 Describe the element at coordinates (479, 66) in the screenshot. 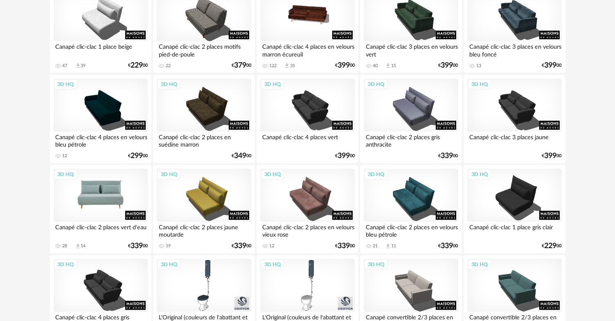

I see `div: 13` at that location.